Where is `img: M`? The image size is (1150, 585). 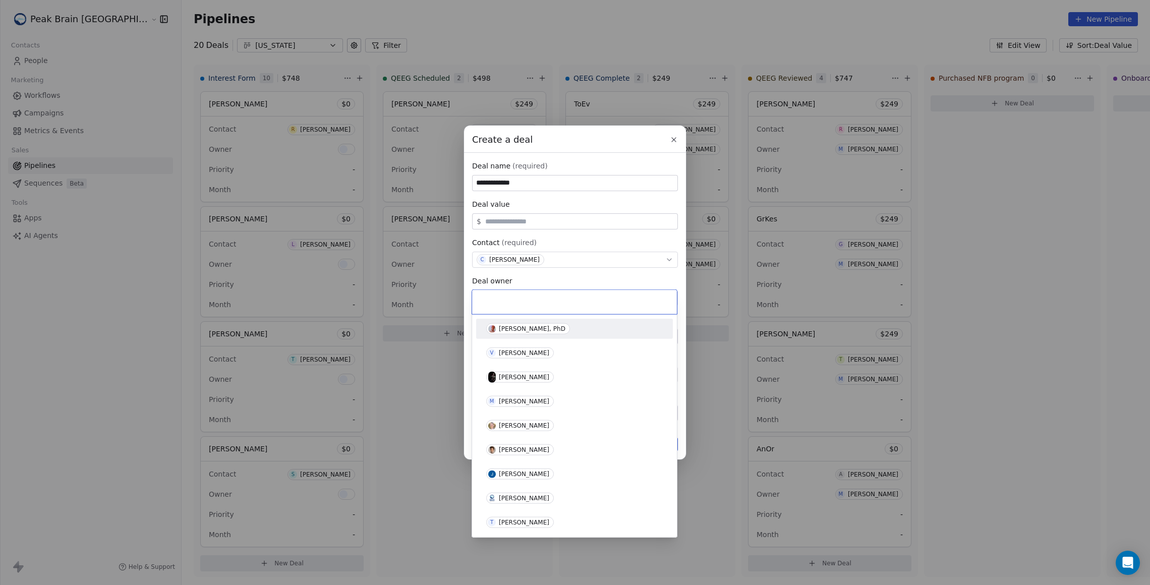
img: M is located at coordinates (492, 498).